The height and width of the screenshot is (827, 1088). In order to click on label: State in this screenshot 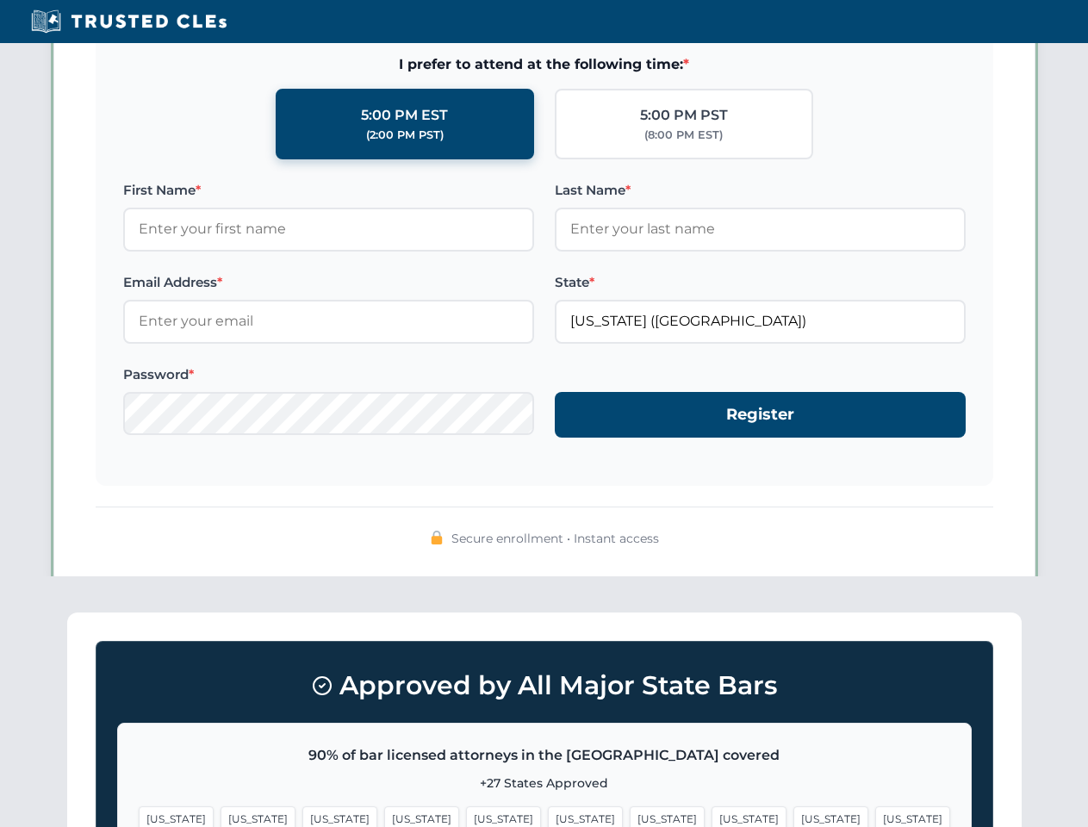, I will do `click(760, 283)`.